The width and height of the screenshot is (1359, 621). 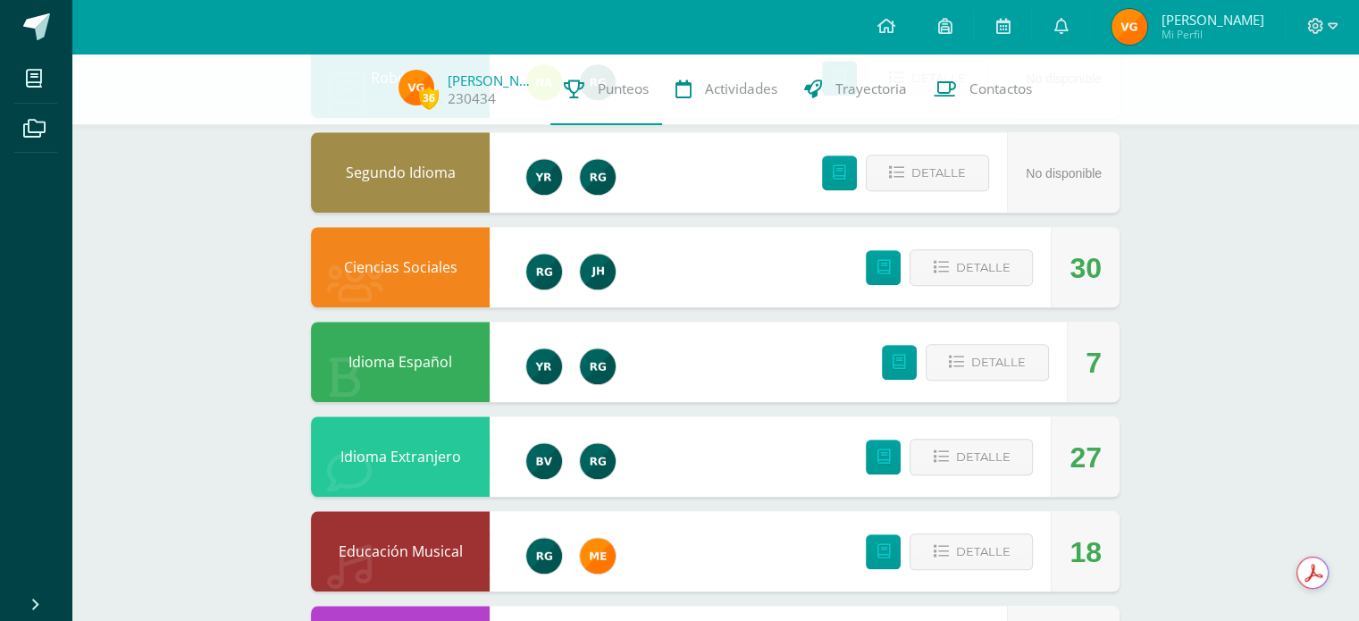 What do you see at coordinates (1212, 34) in the screenshot?
I see `span: Mi Perfil` at bounding box center [1212, 34].